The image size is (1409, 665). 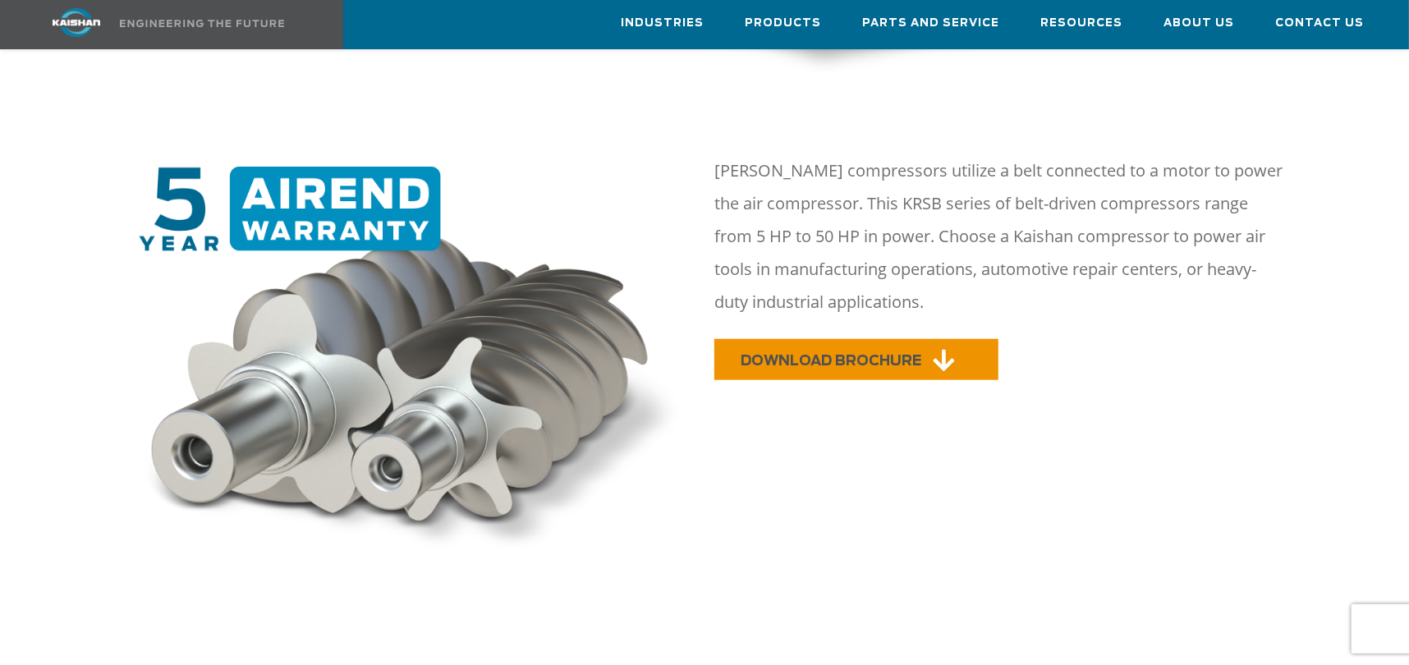 What do you see at coordinates (412, 364) in the screenshot?
I see `img: warranty` at bounding box center [412, 364].